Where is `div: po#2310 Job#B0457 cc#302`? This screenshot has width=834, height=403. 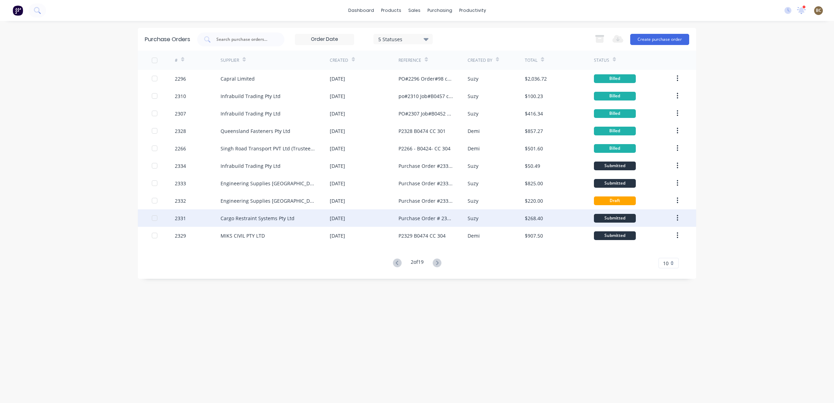 div: po#2310 Job#B0457 cc#302 is located at coordinates (426, 96).